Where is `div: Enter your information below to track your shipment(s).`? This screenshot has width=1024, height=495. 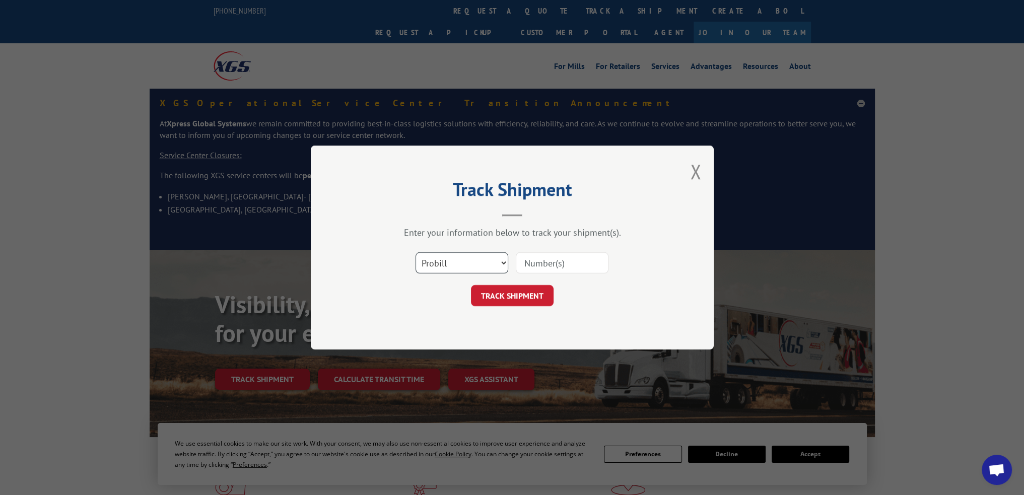
div: Enter your information below to track your shipment(s). is located at coordinates (512, 232).